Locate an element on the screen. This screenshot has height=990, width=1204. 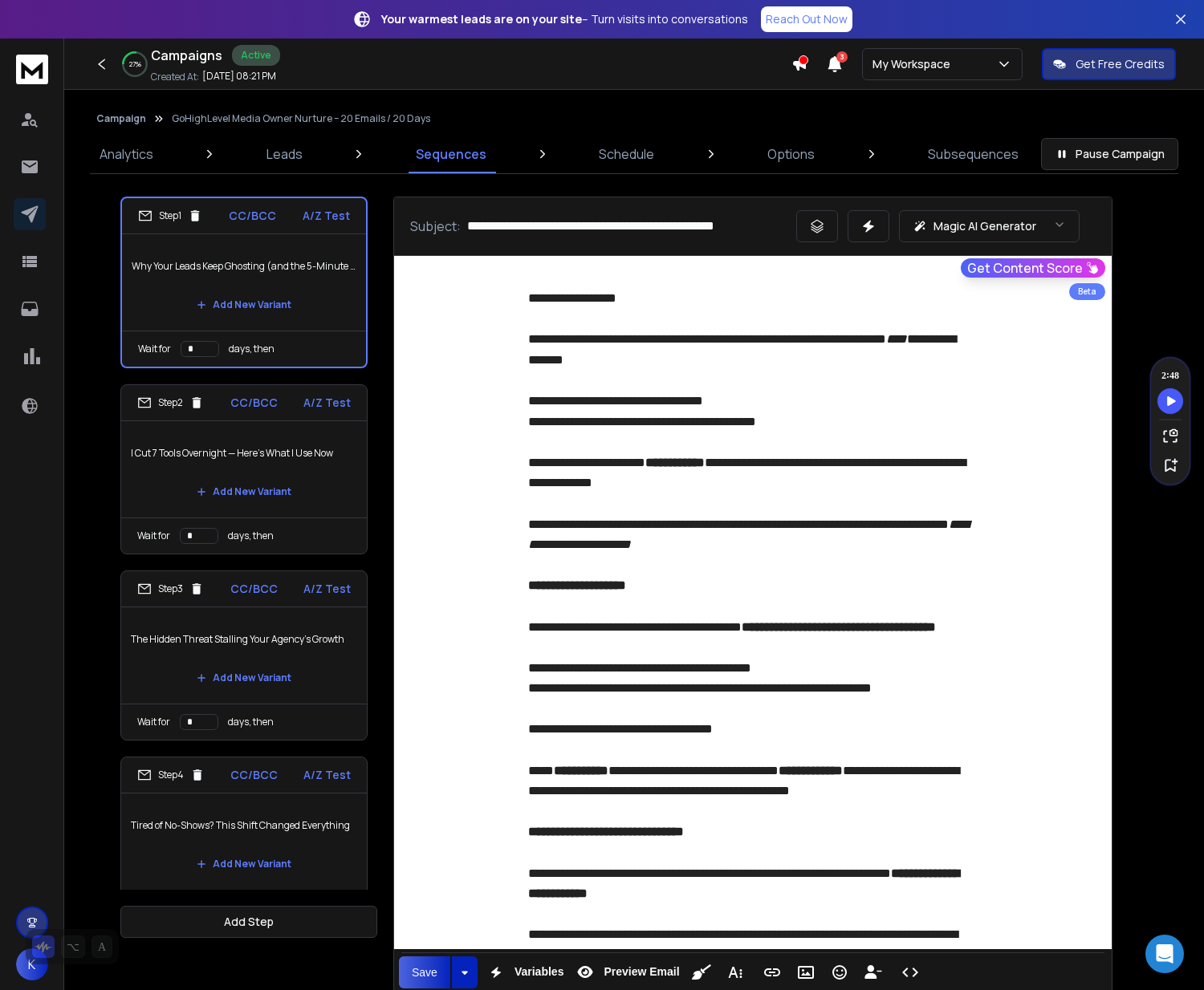
div: Active is located at coordinates (256, 56).